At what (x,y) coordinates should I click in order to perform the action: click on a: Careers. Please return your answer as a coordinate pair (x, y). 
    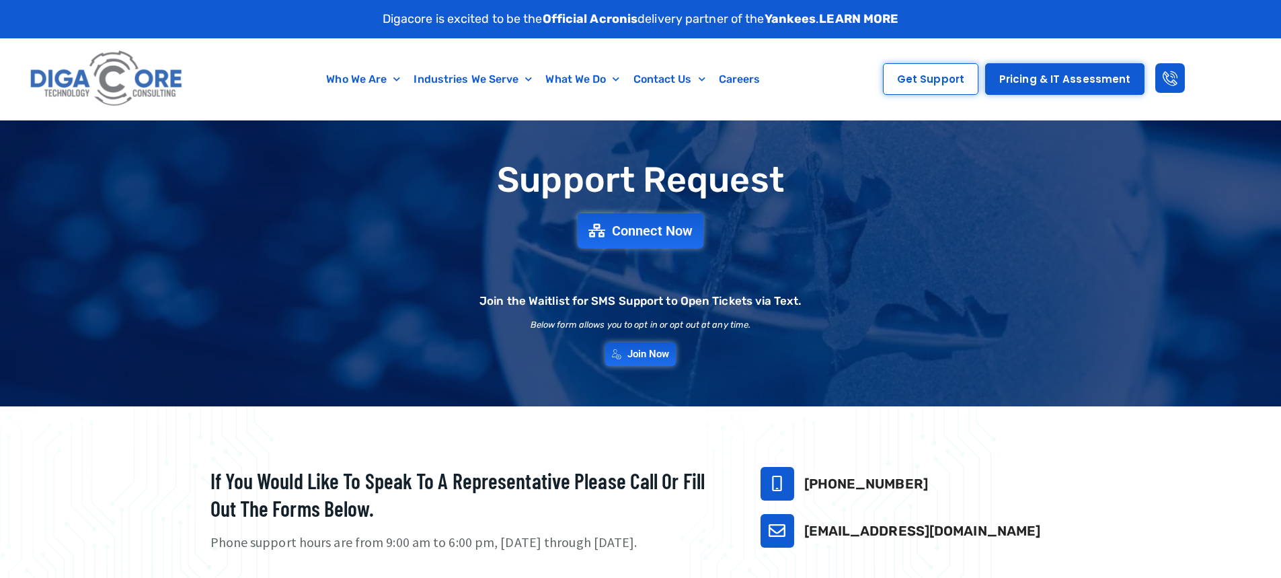
    Looking at the image, I should click on (740, 79).